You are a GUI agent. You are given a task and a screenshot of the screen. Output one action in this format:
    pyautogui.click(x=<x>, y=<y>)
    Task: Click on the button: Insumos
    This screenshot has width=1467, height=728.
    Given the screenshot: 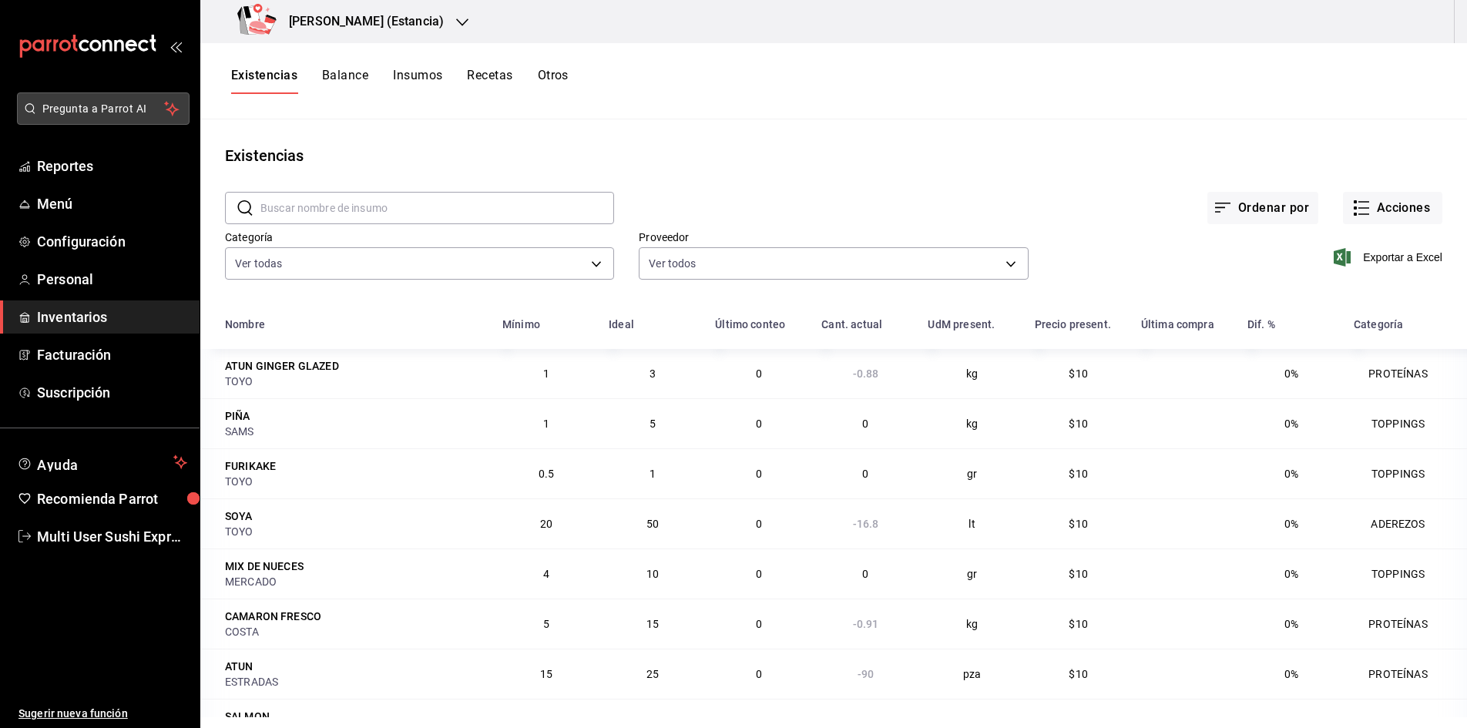 What is the action you would take?
    pyautogui.click(x=417, y=81)
    